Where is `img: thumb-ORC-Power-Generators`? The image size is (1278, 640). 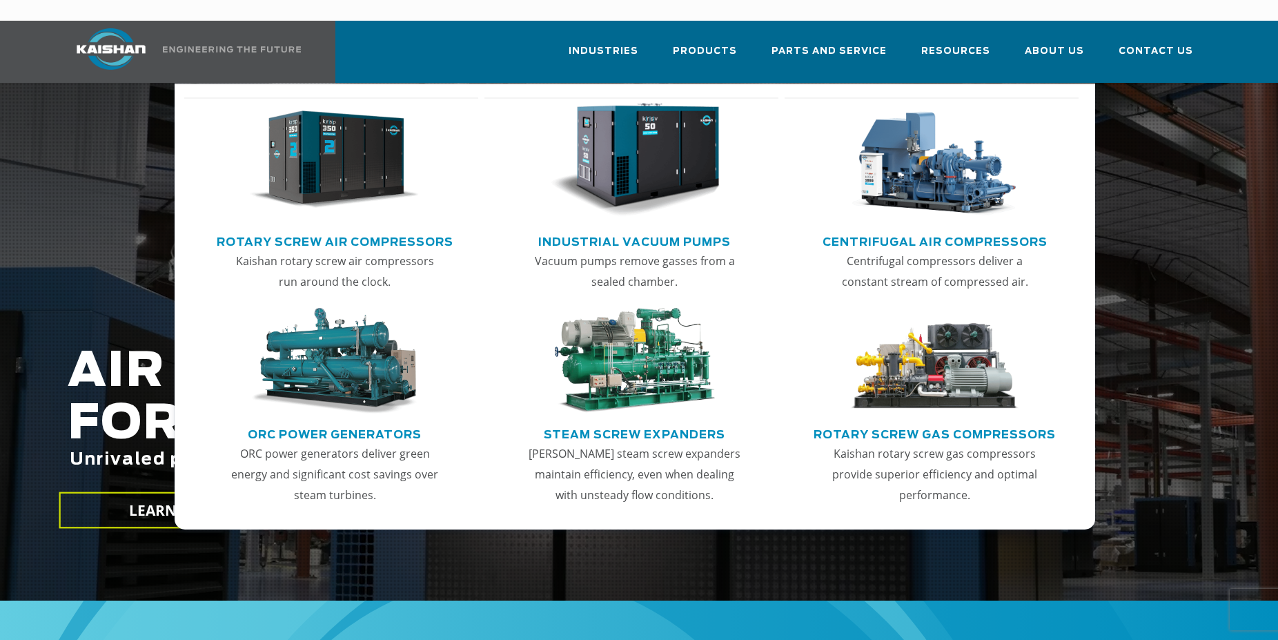 img: thumb-ORC-Power-Generators is located at coordinates (335, 361).